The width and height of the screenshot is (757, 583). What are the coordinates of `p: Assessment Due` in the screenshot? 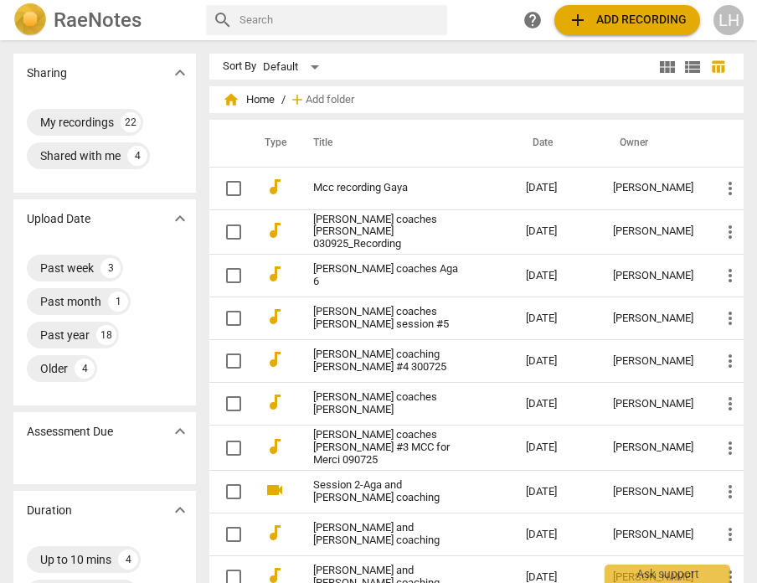 It's located at (70, 431).